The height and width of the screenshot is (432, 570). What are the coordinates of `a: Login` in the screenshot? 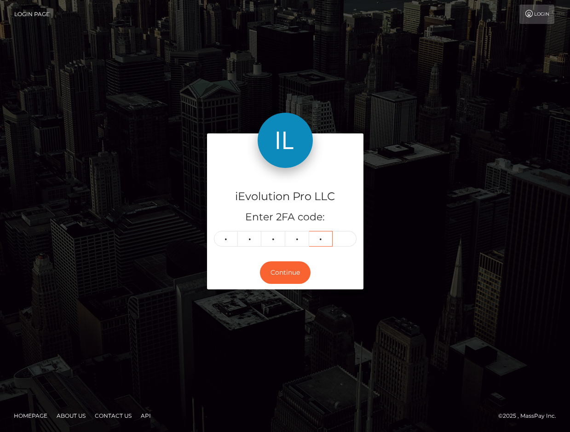 It's located at (537, 14).